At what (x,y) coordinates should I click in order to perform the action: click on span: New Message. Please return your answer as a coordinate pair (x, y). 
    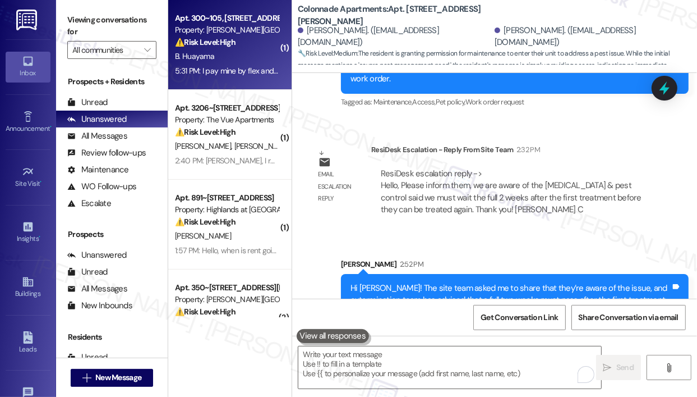
    Looking at the image, I should click on (118, 377).